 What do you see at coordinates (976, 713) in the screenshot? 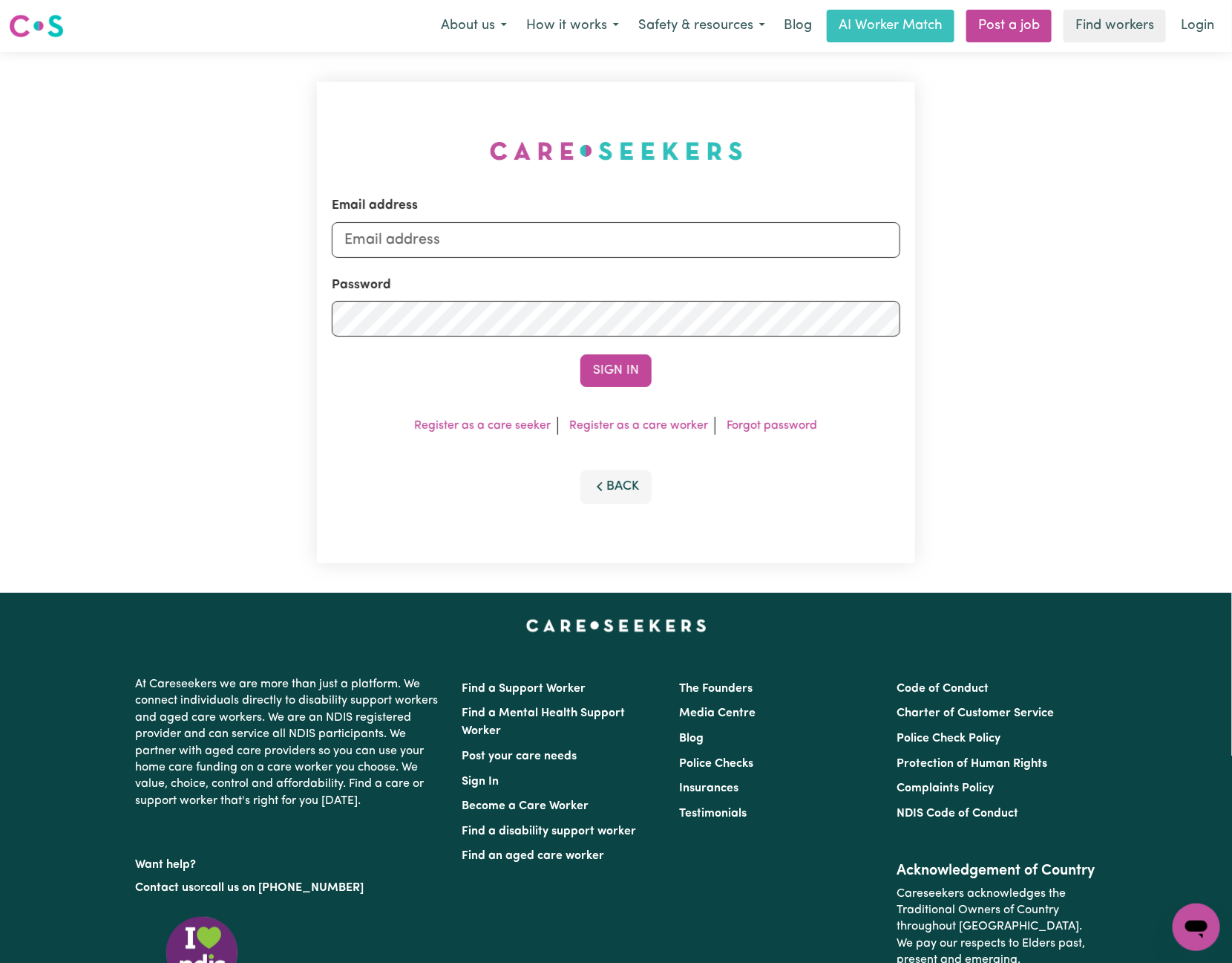
I see `a: Charter of Customer Service` at bounding box center [976, 713].